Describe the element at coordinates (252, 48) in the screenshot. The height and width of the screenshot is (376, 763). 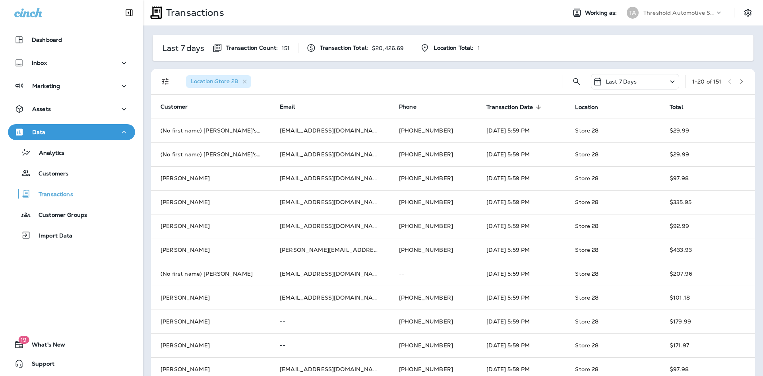
I see `span: Transaction Count:` at that location.